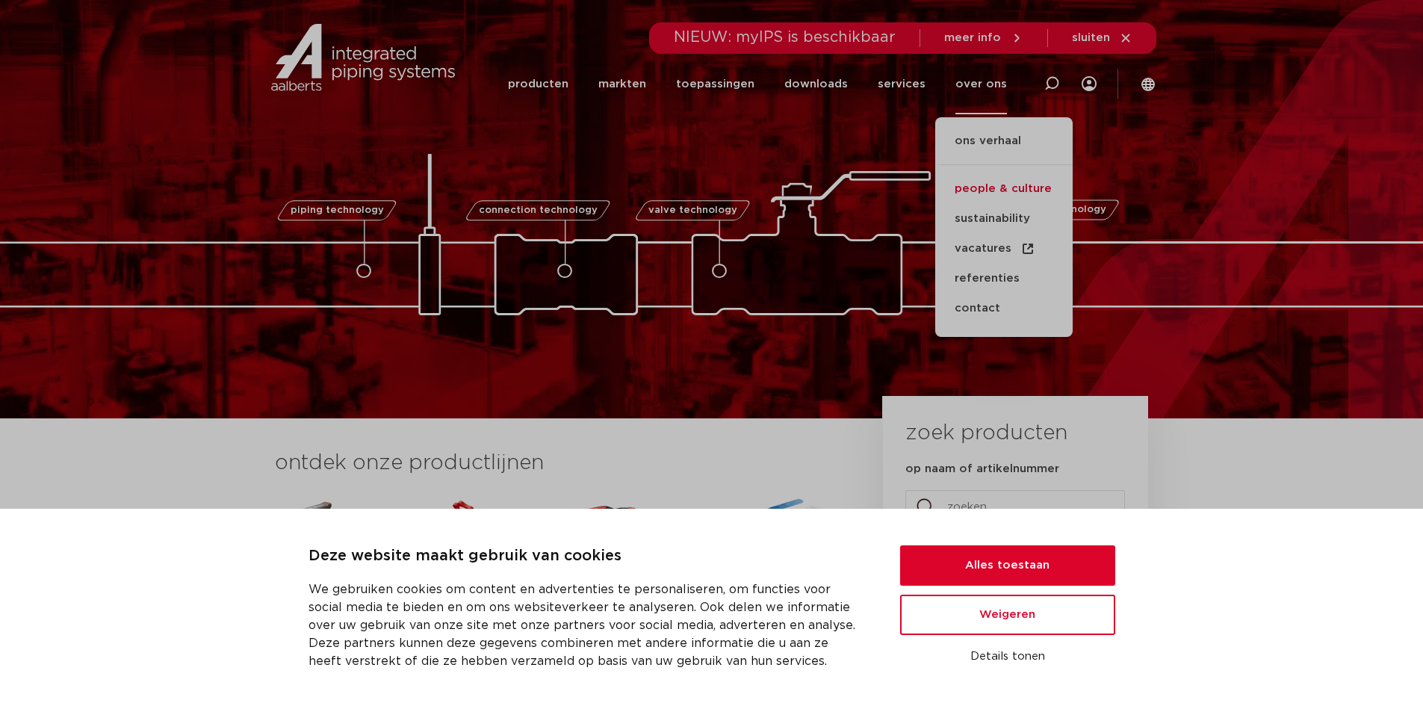 Image resolution: width=1423 pixels, height=706 pixels. I want to click on input: zoeken, so click(1015, 507).